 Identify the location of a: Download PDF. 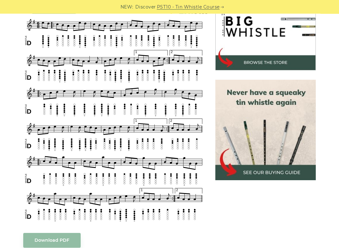
(52, 241).